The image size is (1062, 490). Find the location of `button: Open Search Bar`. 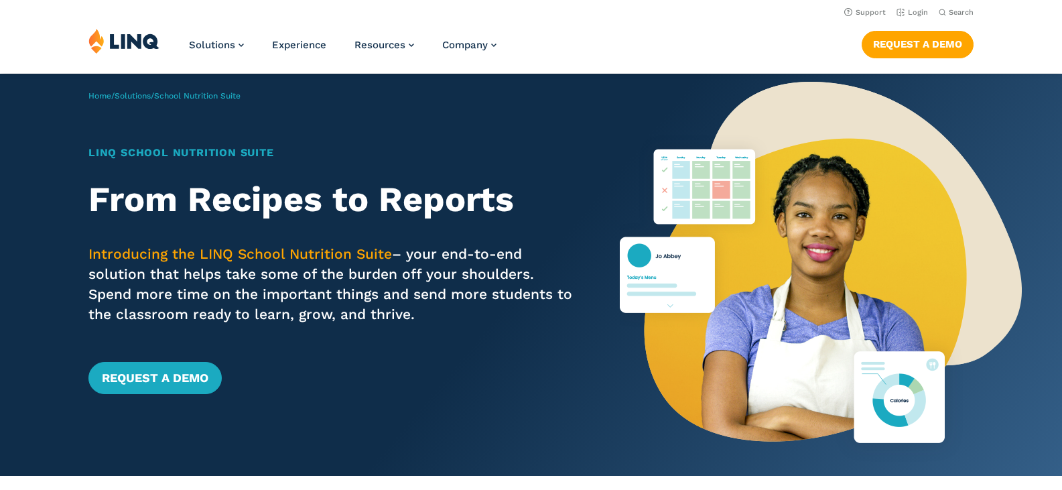

button: Open Search Bar is located at coordinates (956, 12).